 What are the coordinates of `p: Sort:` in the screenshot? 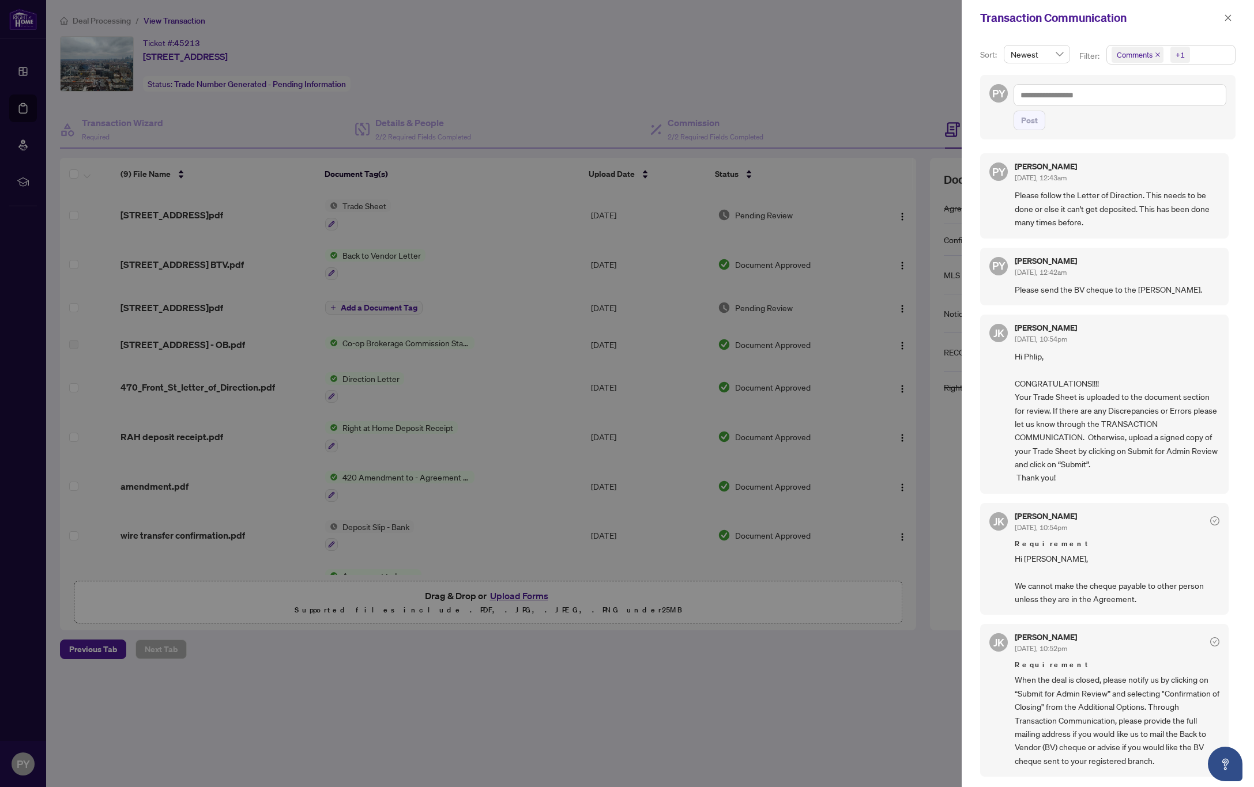 It's located at (989, 55).